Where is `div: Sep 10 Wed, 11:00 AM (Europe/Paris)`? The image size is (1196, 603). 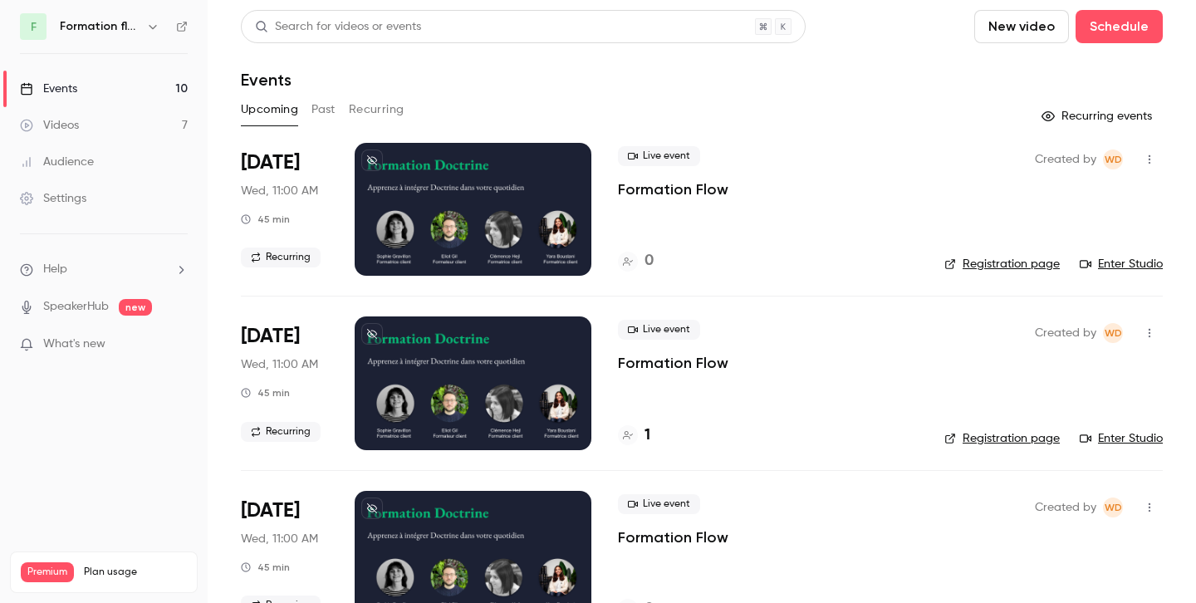 div: Sep 10 Wed, 11:00 AM (Europe/Paris) is located at coordinates (284, 383).